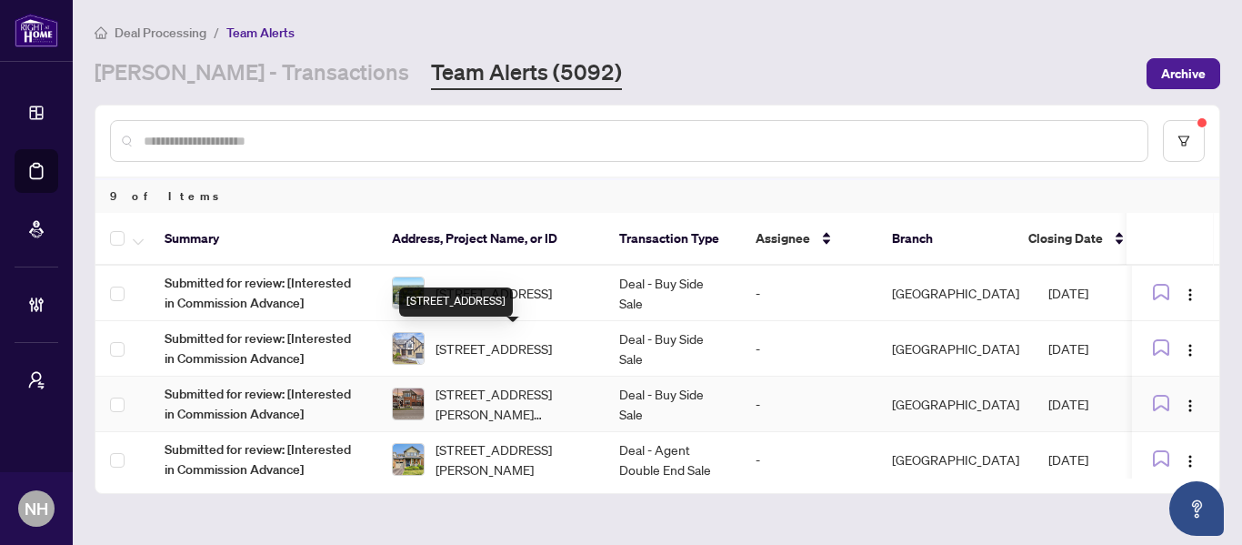 This screenshot has width=1242, height=545. What do you see at coordinates (783, 238) in the screenshot?
I see `span: Assignee` at bounding box center [783, 238].